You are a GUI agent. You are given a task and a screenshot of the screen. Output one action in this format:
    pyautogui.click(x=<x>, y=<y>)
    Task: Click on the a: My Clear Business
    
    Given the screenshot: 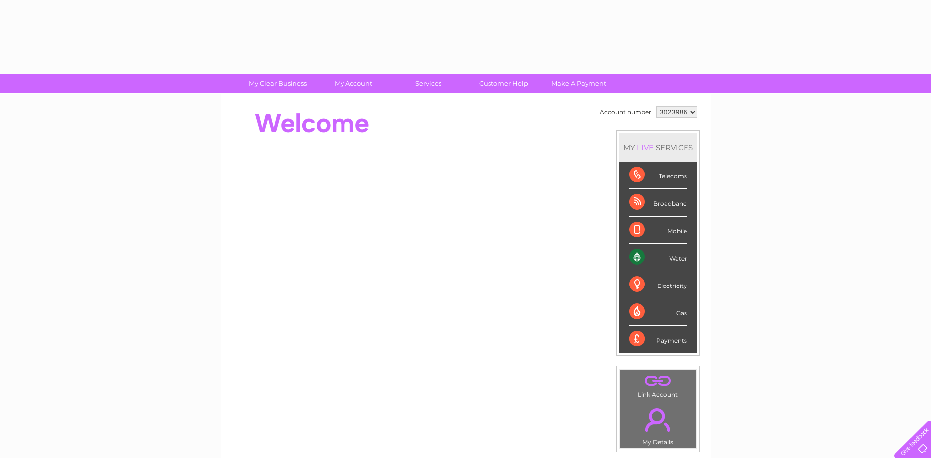 What is the action you would take?
    pyautogui.click(x=278, y=83)
    